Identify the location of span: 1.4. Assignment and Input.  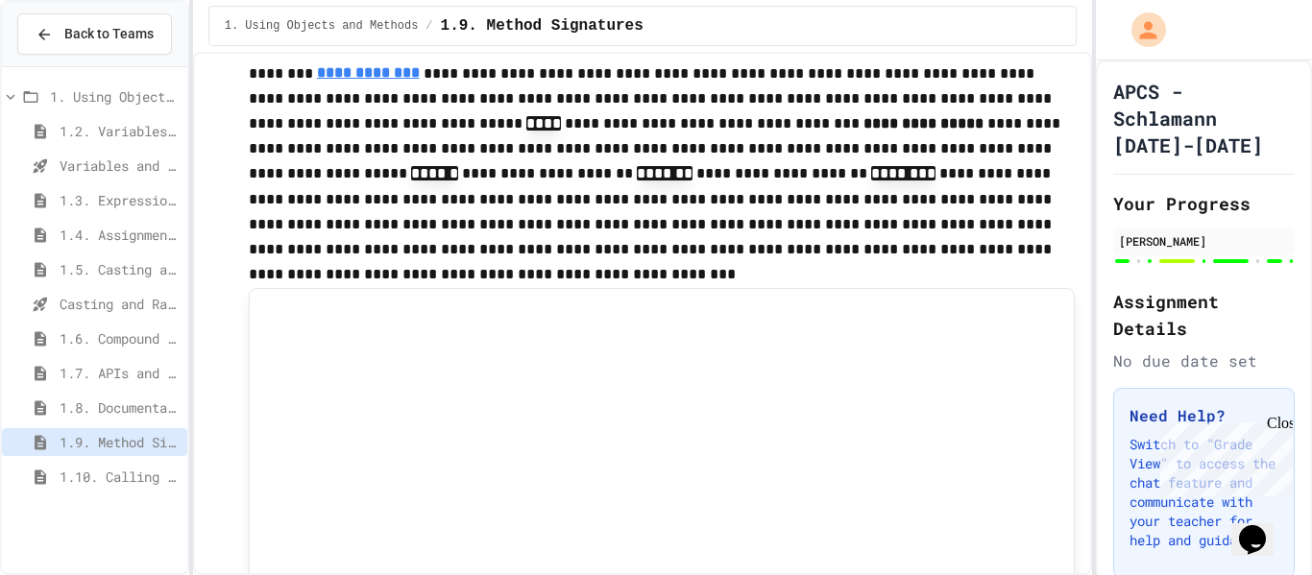
(119, 234).